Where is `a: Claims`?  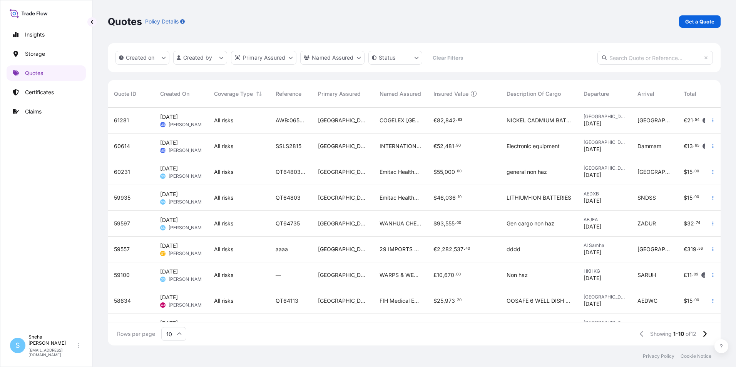
a: Claims is located at coordinates (46, 112).